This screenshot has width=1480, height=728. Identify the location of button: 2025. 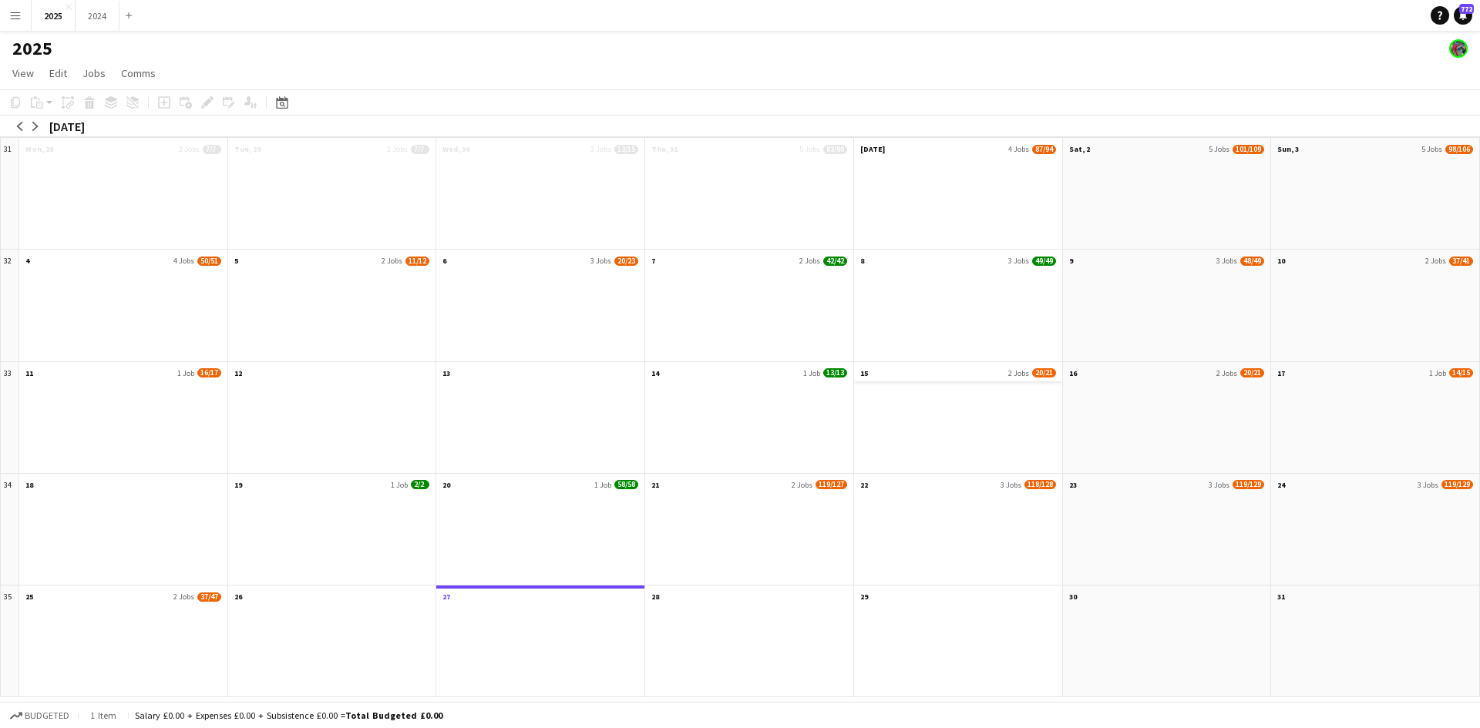
(53, 15).